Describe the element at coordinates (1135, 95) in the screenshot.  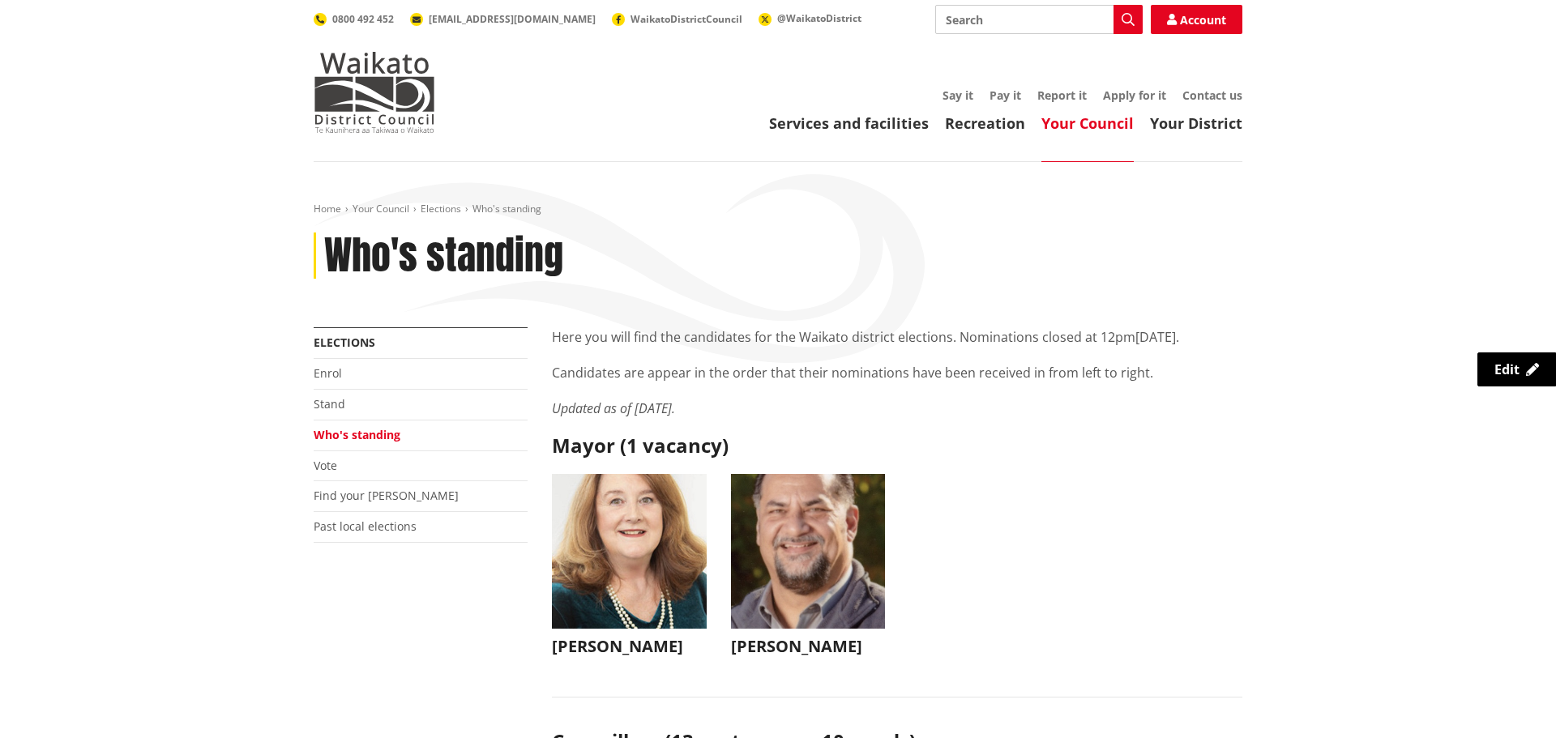
I see `a: Apply for it` at that location.